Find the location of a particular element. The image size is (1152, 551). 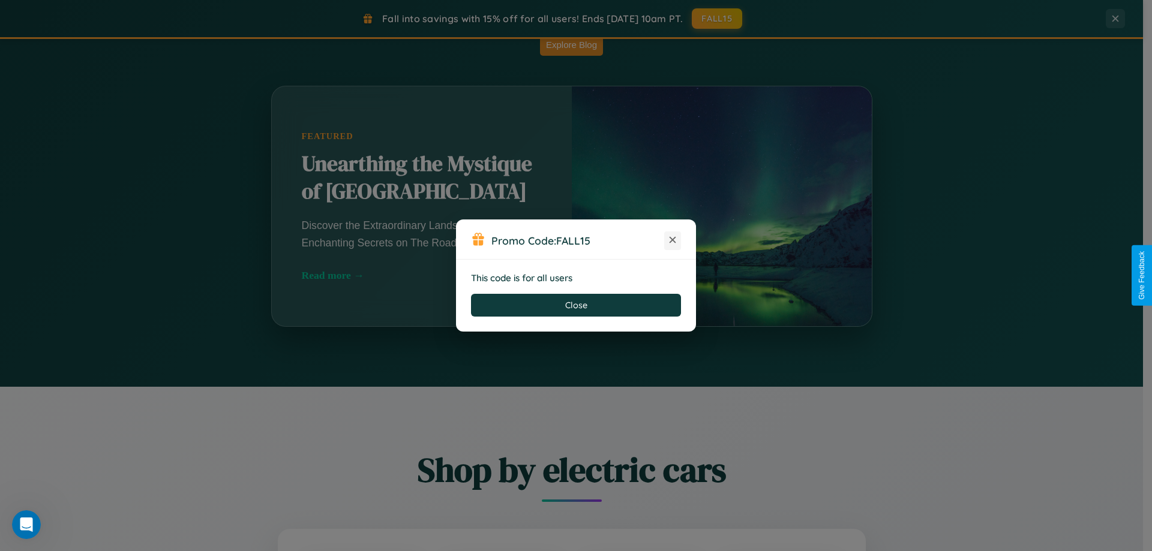

h3: Promo Code: is located at coordinates (578, 241).